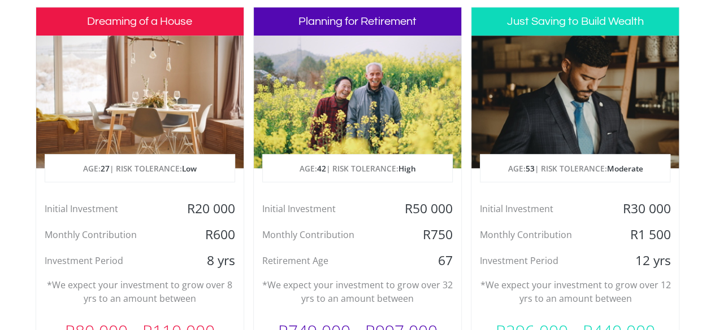 Image resolution: width=715 pixels, height=330 pixels. Describe the element at coordinates (321, 168) in the screenshot. I see `span: 42` at that location.